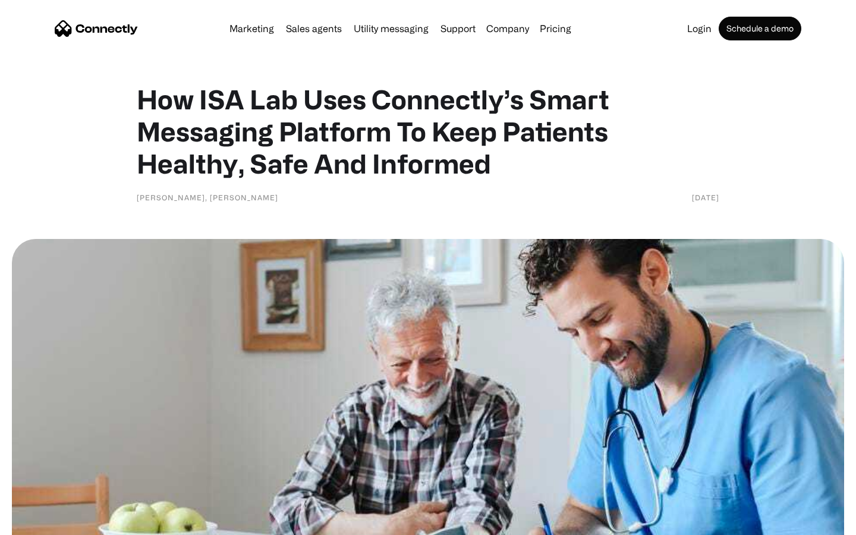 The height and width of the screenshot is (535, 856). Describe the element at coordinates (508, 29) in the screenshot. I see `div: Company` at that location.